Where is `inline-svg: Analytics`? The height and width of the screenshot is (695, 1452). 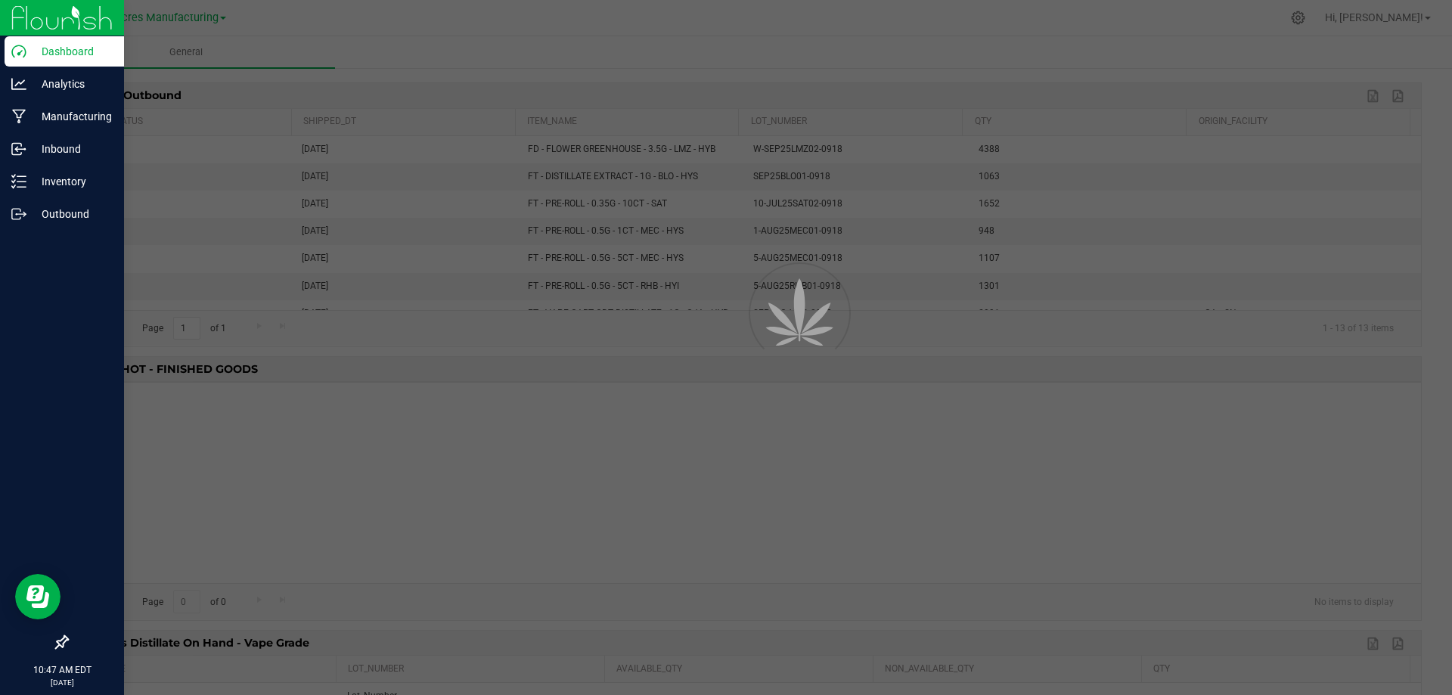 inline-svg: Analytics is located at coordinates (19, 84).